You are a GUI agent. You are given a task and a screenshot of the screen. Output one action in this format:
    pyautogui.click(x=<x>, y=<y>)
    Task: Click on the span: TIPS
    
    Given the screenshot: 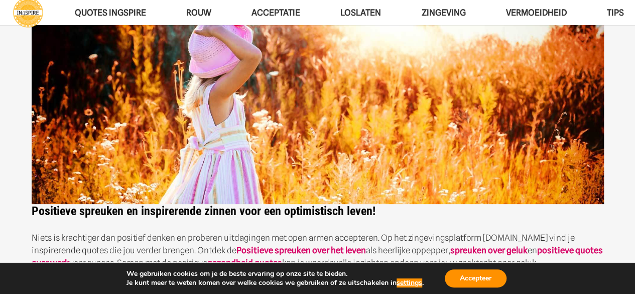 What is the action you would take?
    pyautogui.click(x=615, y=13)
    